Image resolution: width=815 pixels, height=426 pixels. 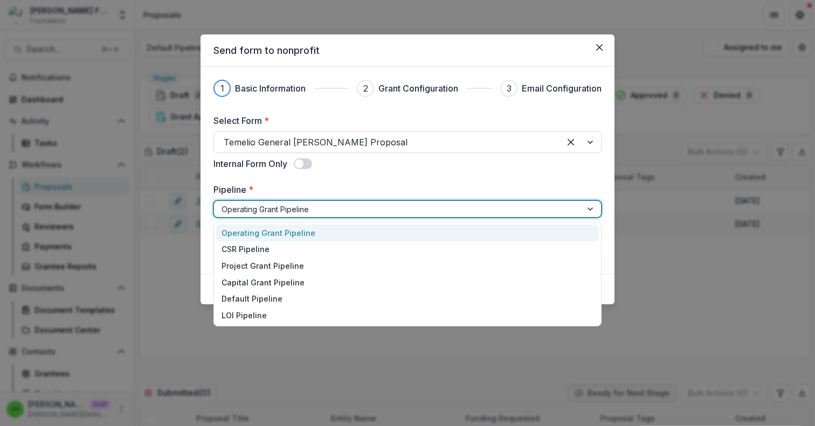 I want to click on header: Send form to nonprofit, so click(x=407, y=51).